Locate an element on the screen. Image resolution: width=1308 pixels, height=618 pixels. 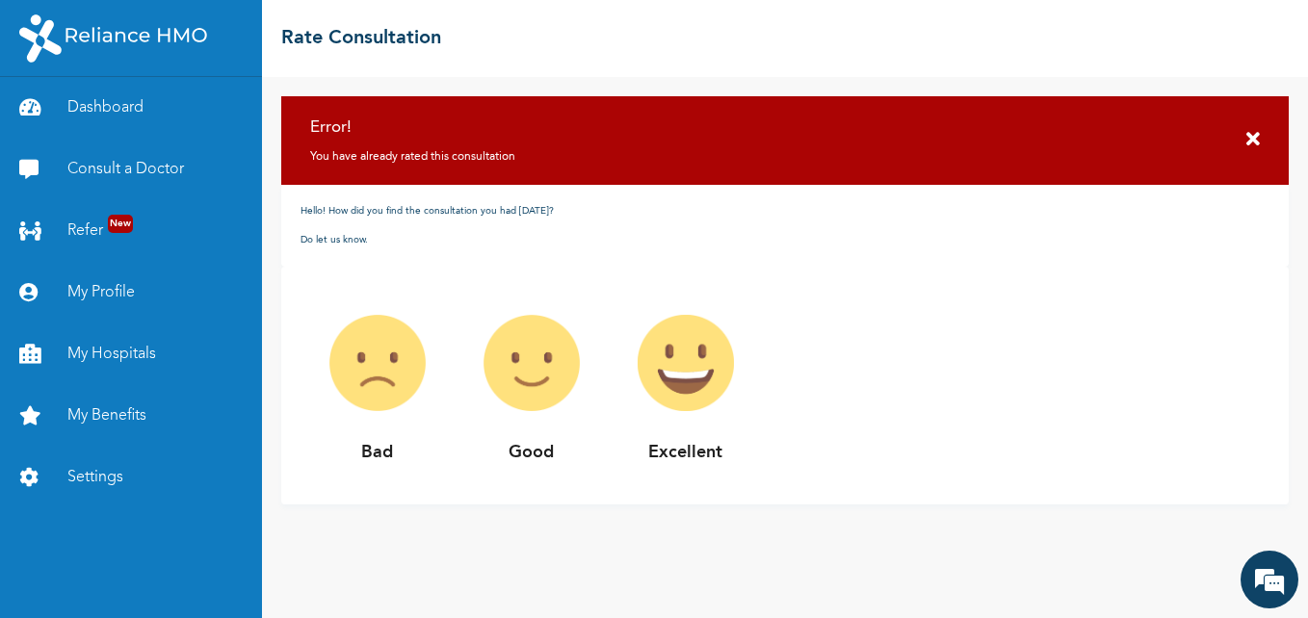
span: New is located at coordinates (120, 223).